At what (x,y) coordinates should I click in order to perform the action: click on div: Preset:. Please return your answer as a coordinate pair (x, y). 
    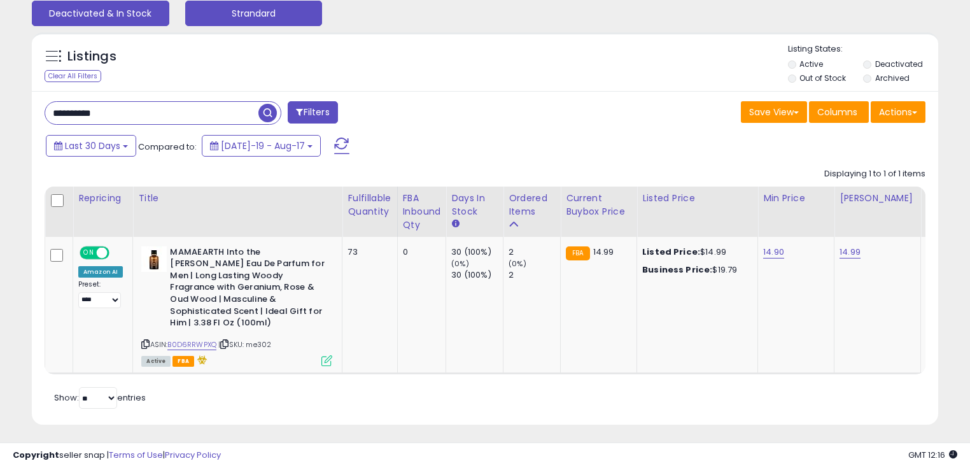
    Looking at the image, I should click on (101, 294).